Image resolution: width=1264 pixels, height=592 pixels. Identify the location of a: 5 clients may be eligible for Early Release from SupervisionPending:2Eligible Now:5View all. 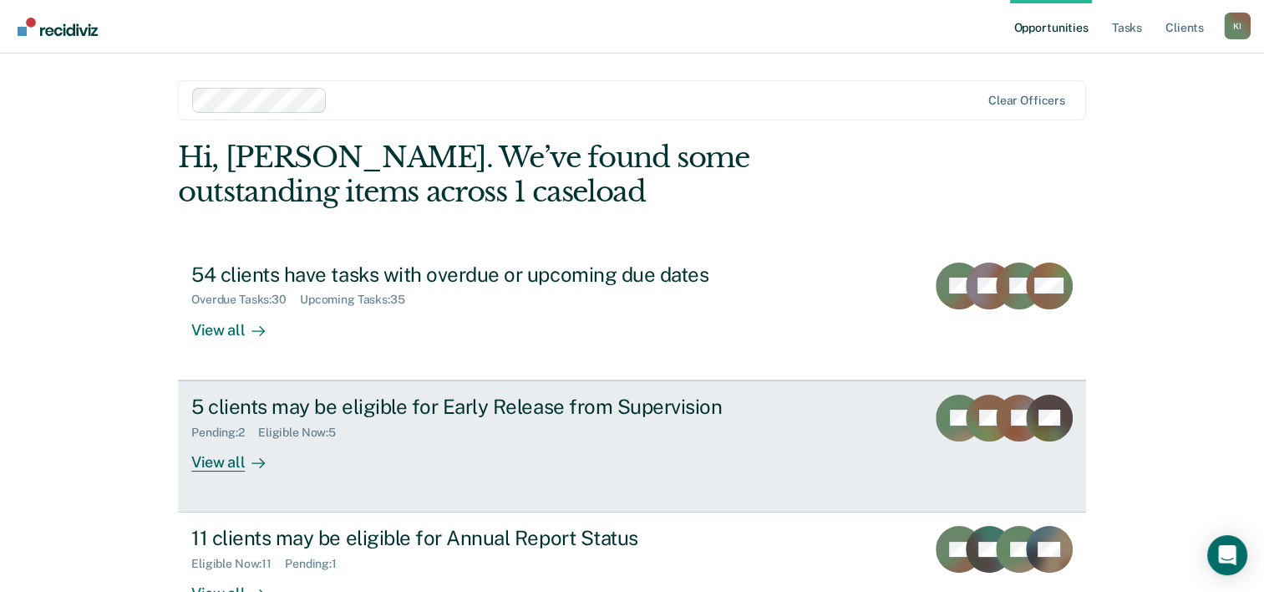
(632, 446).